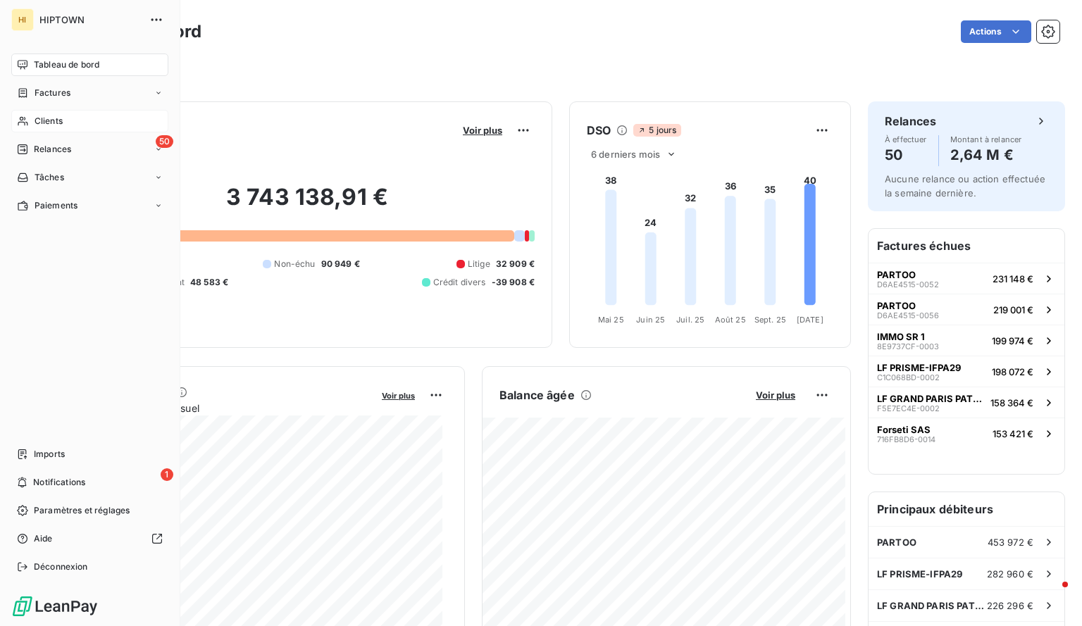  Describe the element at coordinates (340, 264) in the screenshot. I see `span: 90 949 €` at that location.